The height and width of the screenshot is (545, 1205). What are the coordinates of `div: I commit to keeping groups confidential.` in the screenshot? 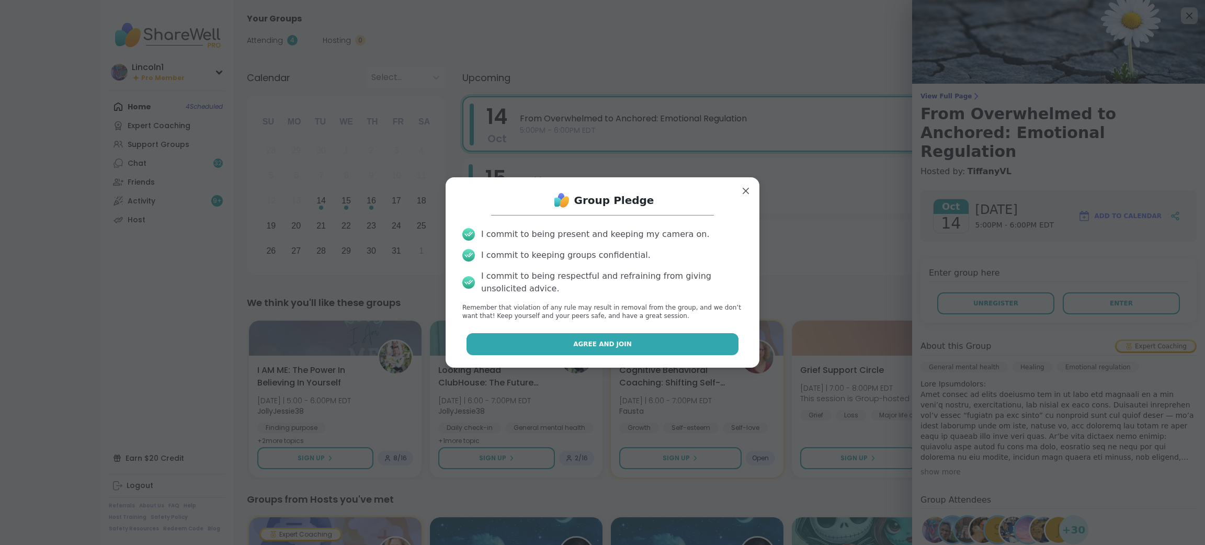 It's located at (566, 255).